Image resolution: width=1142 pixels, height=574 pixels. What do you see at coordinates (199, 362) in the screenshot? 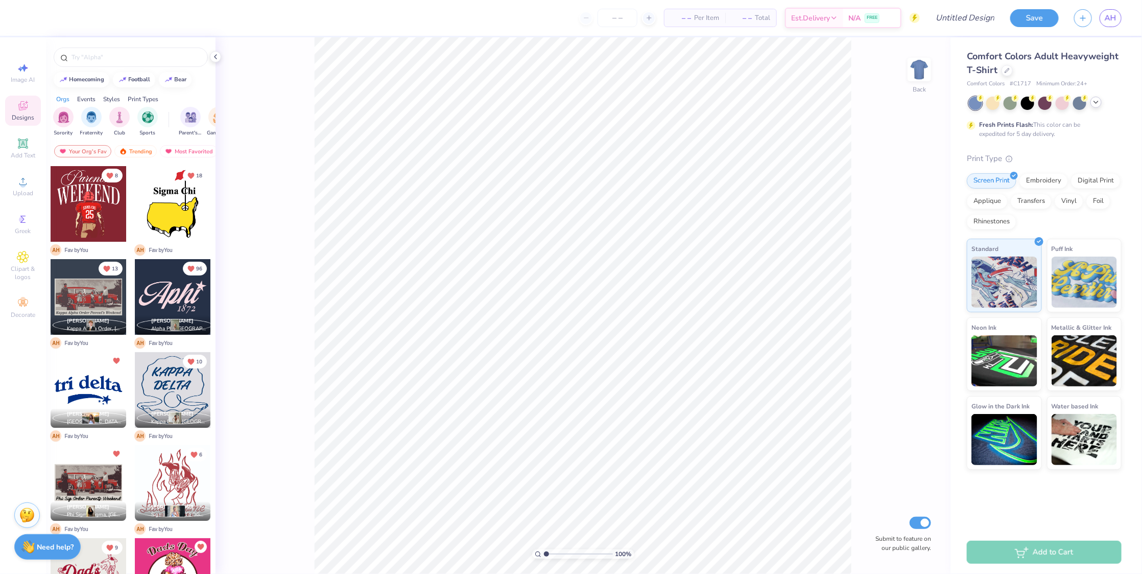
I see `span: 10` at bounding box center [199, 362].